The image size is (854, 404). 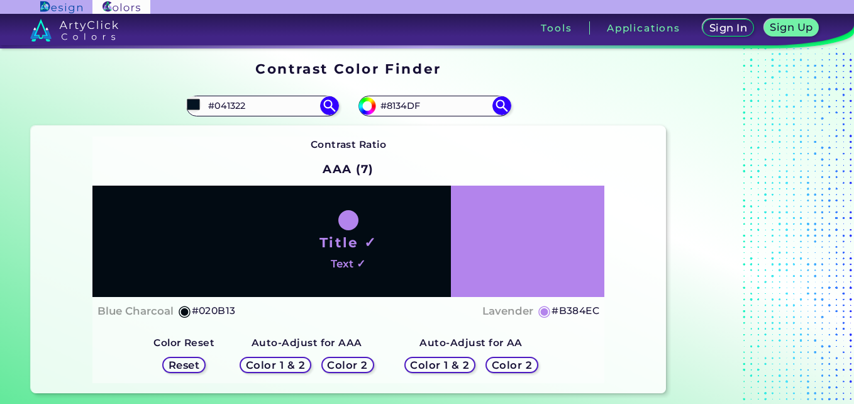 What do you see at coordinates (214, 311) in the screenshot?
I see `h5: #020B13` at bounding box center [214, 311].